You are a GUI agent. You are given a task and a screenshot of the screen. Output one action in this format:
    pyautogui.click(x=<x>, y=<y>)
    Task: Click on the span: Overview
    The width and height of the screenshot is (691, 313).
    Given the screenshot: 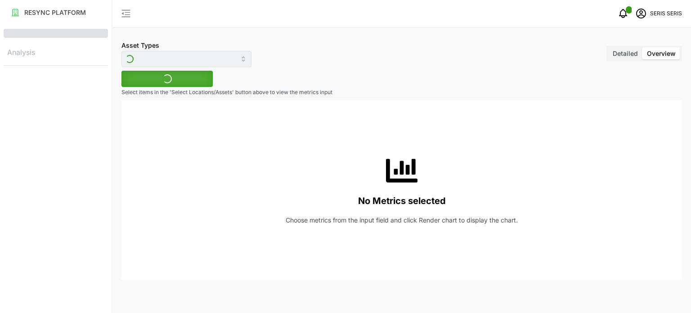 What is the action you would take?
    pyautogui.click(x=662, y=53)
    